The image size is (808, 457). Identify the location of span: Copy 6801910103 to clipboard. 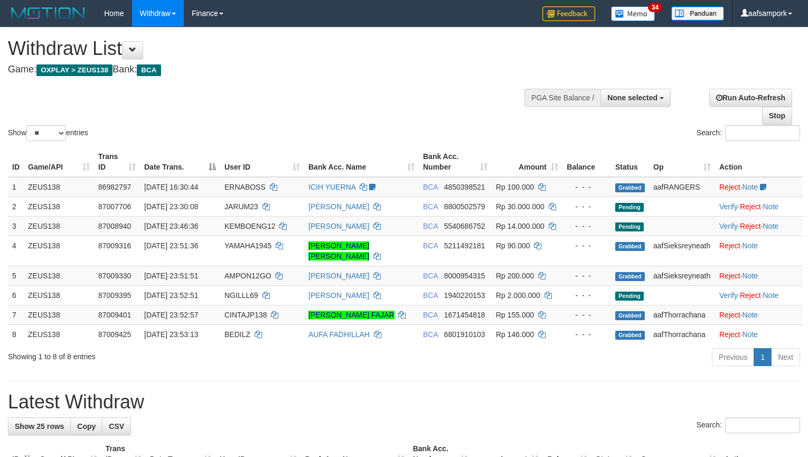
(465, 334).